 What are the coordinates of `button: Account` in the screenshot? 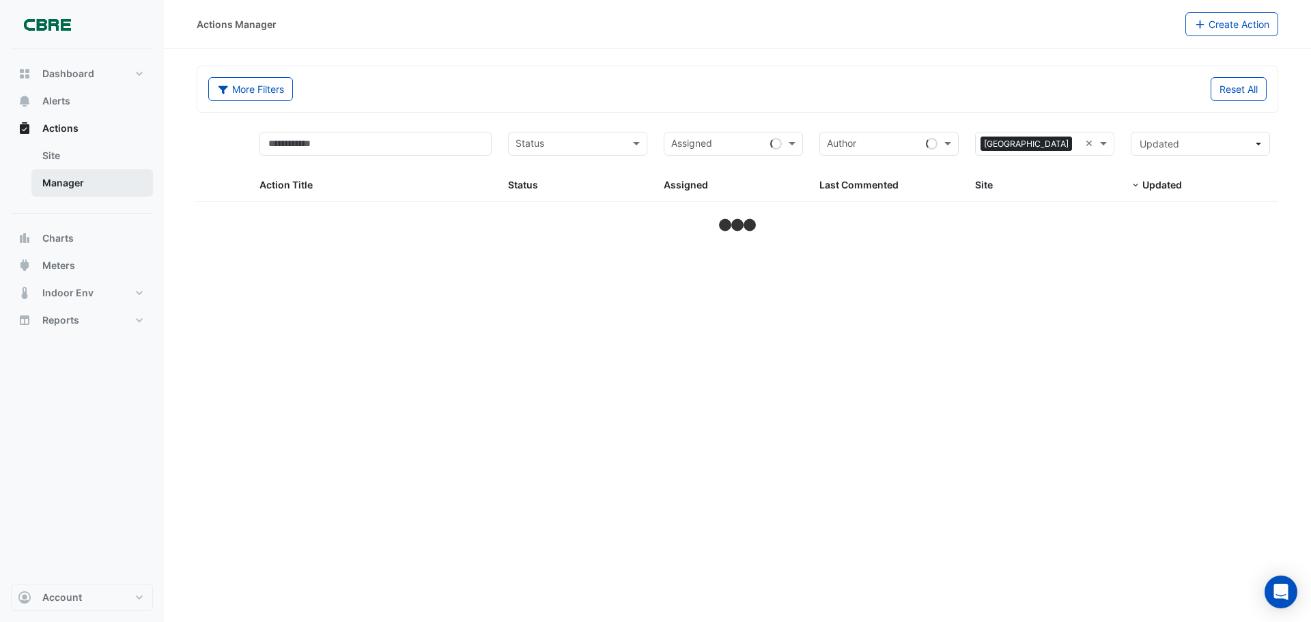 It's located at (82, 598).